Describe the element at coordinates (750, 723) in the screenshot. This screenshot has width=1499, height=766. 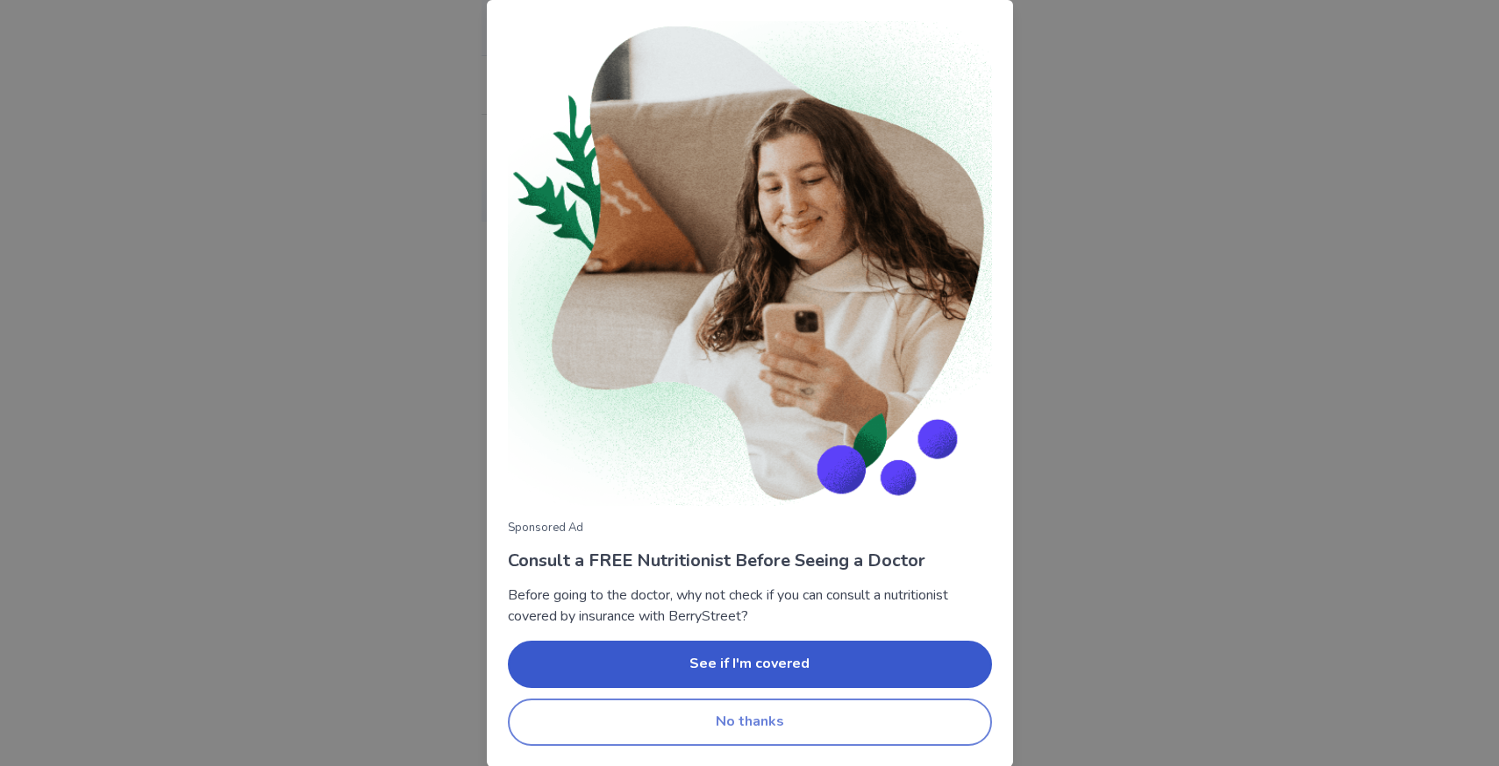
I see `button: No thanks` at that location.